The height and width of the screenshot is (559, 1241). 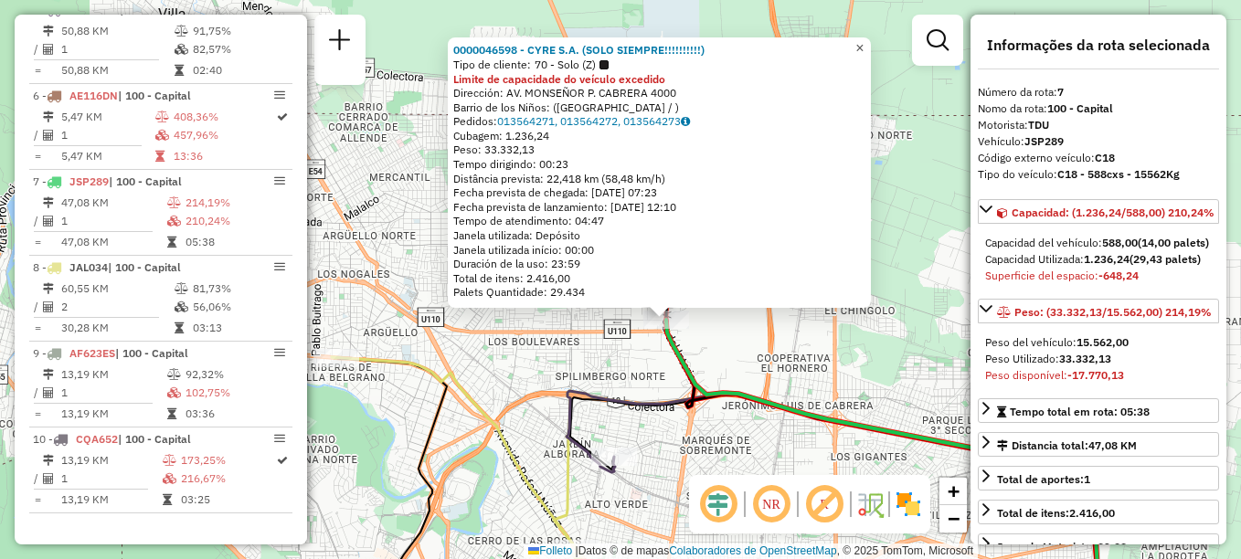 What do you see at coordinates (909, 505) in the screenshot?
I see `img: Exibir/Ocultar setores` at bounding box center [909, 505].